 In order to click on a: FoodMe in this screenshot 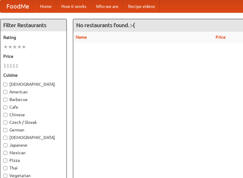, I will do `click(18, 6)`.